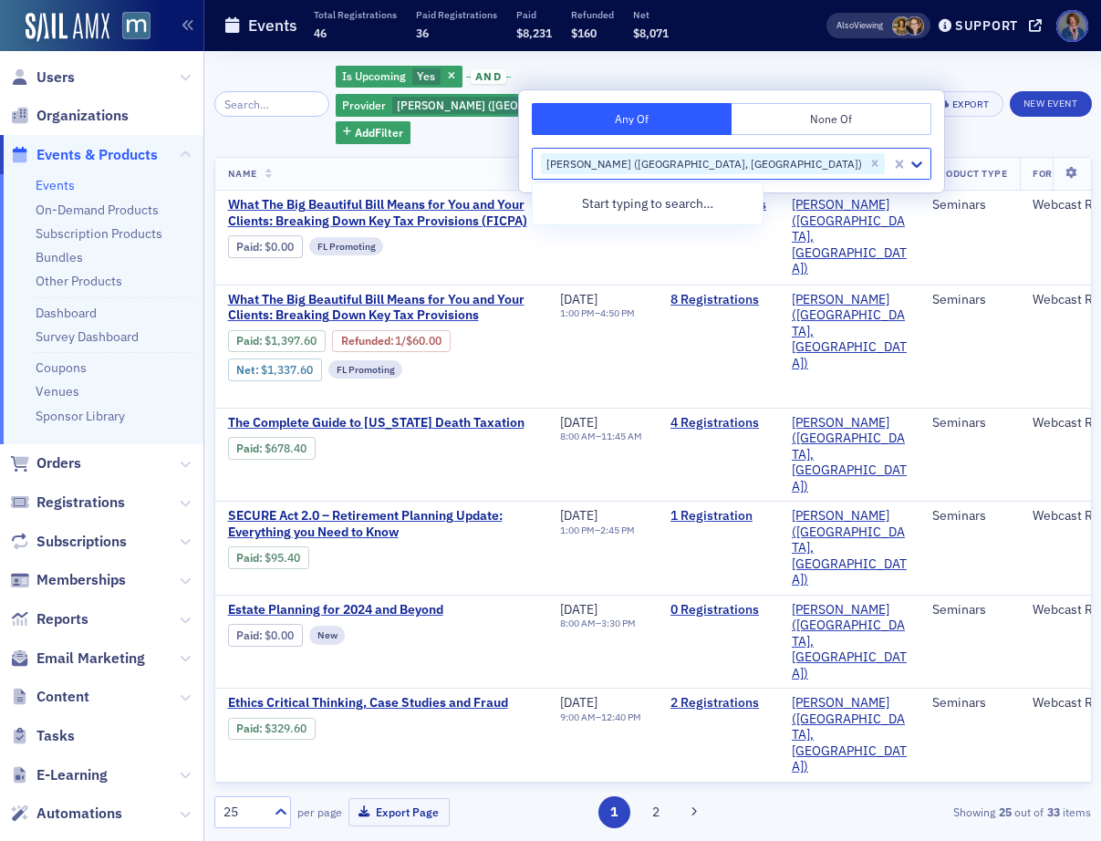 Image resolution: width=1101 pixels, height=841 pixels. I want to click on div: Paid: 0 - $0, so click(265, 635).